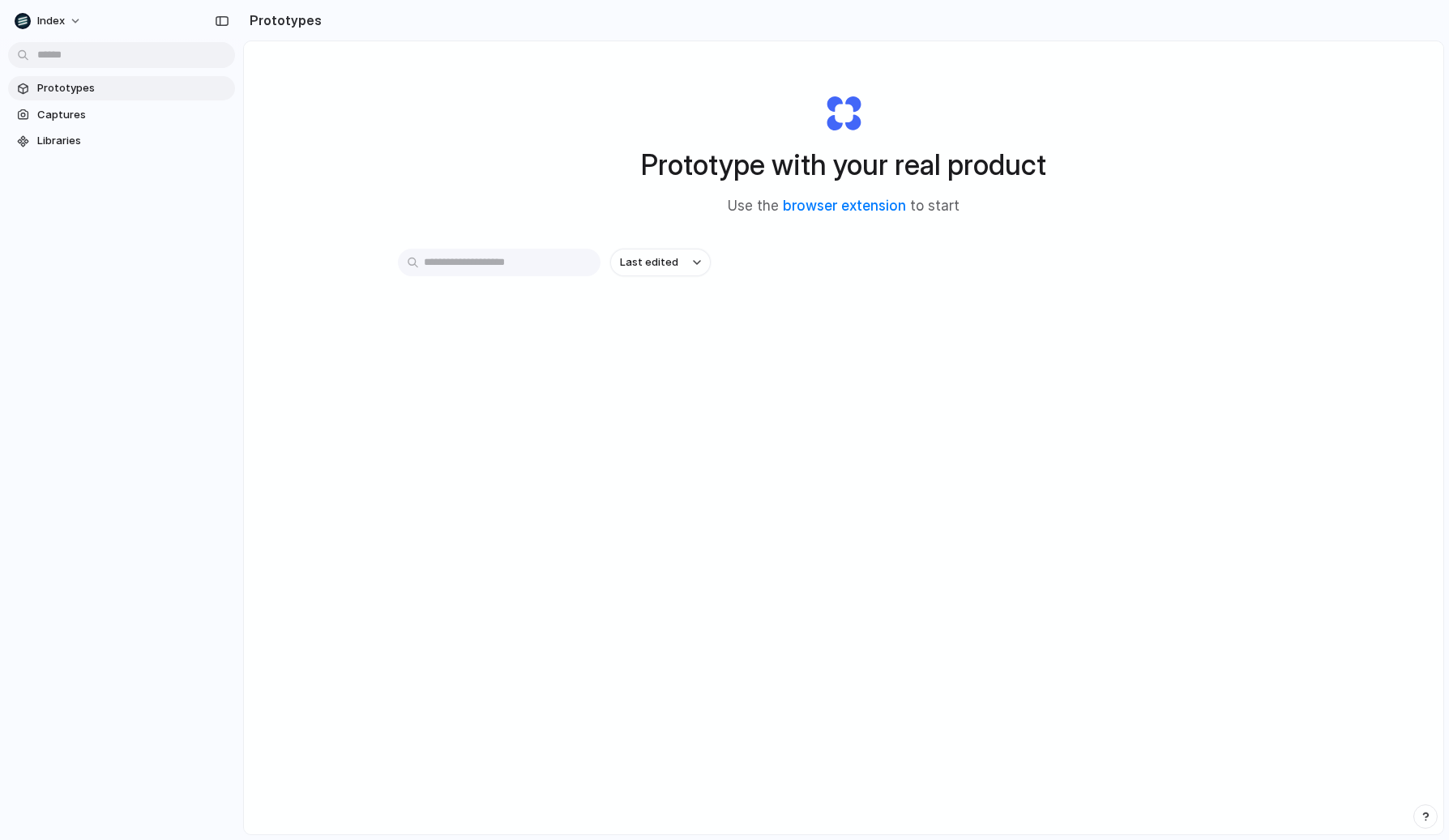 Image resolution: width=1449 pixels, height=840 pixels. Describe the element at coordinates (122, 141) in the screenshot. I see `a: Libraries` at that location.